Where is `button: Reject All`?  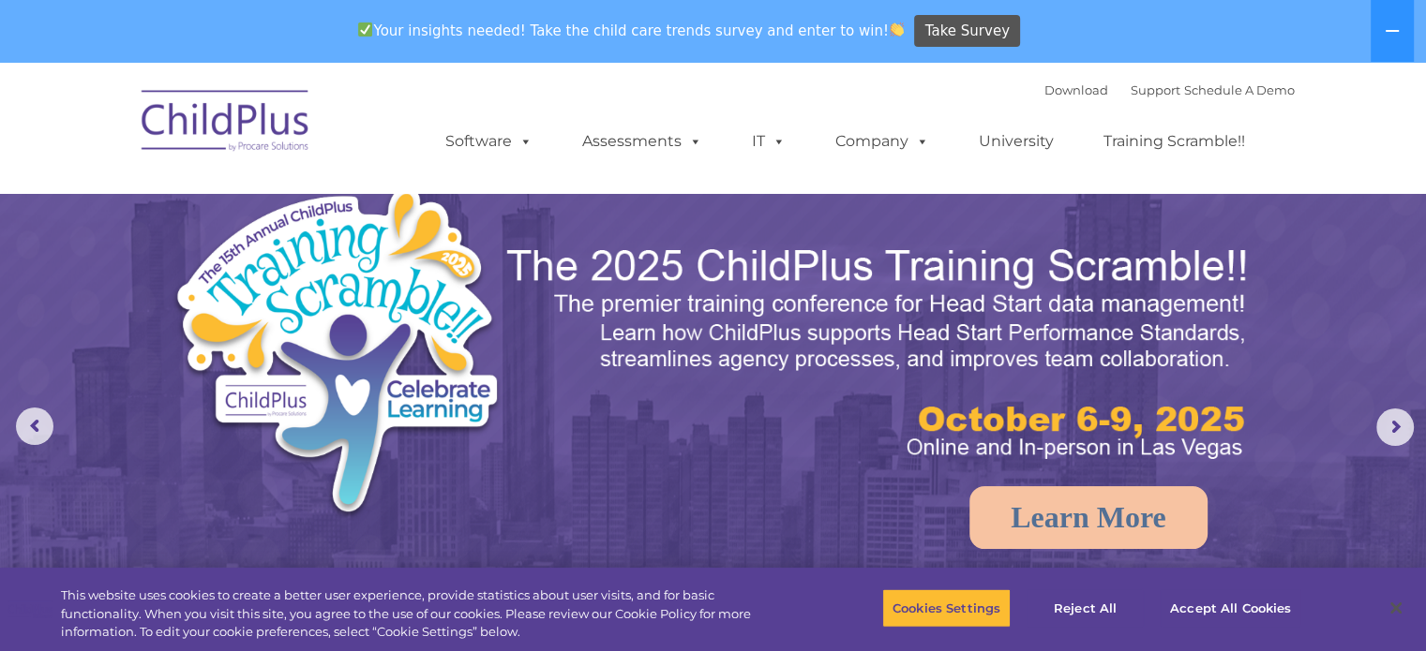 button: Reject All is located at coordinates (1084, 608).